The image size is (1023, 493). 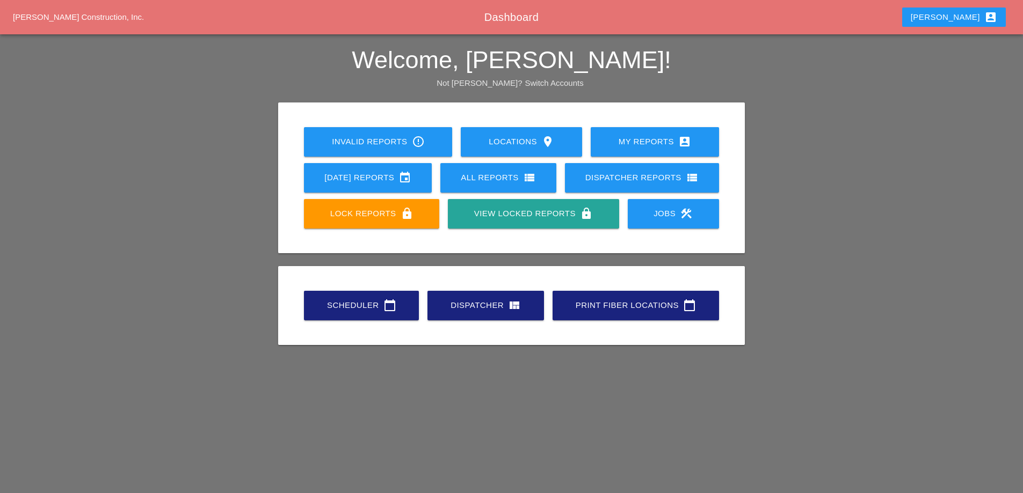 What do you see at coordinates (405, 178) in the screenshot?
I see `i: event` at bounding box center [405, 178].